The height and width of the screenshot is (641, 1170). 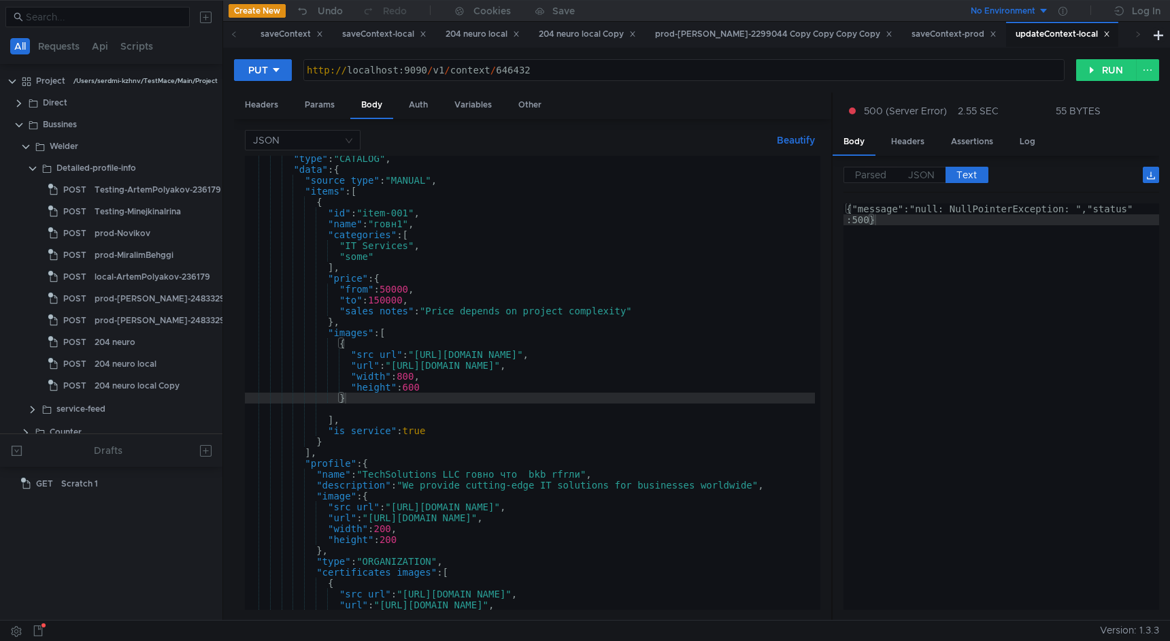 What do you see at coordinates (967, 175) in the screenshot?
I see `span: Text` at bounding box center [967, 175].